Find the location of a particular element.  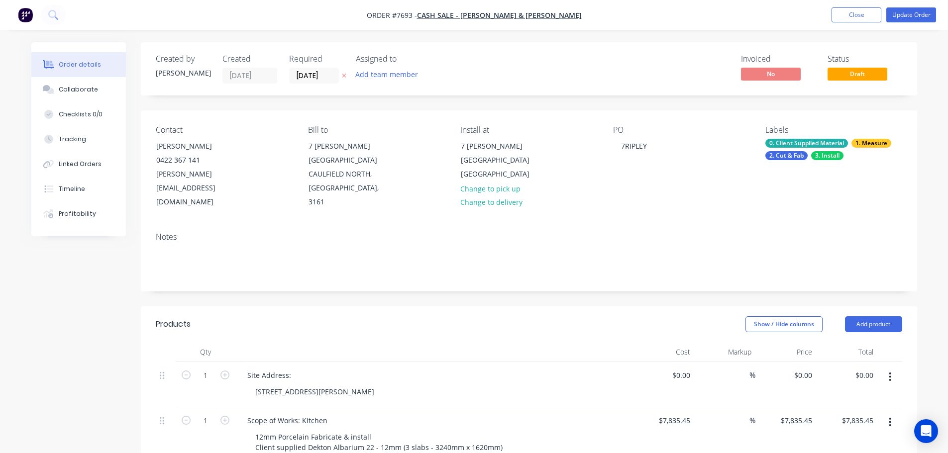

button: Checklists 0/0 is located at coordinates (79, 114).